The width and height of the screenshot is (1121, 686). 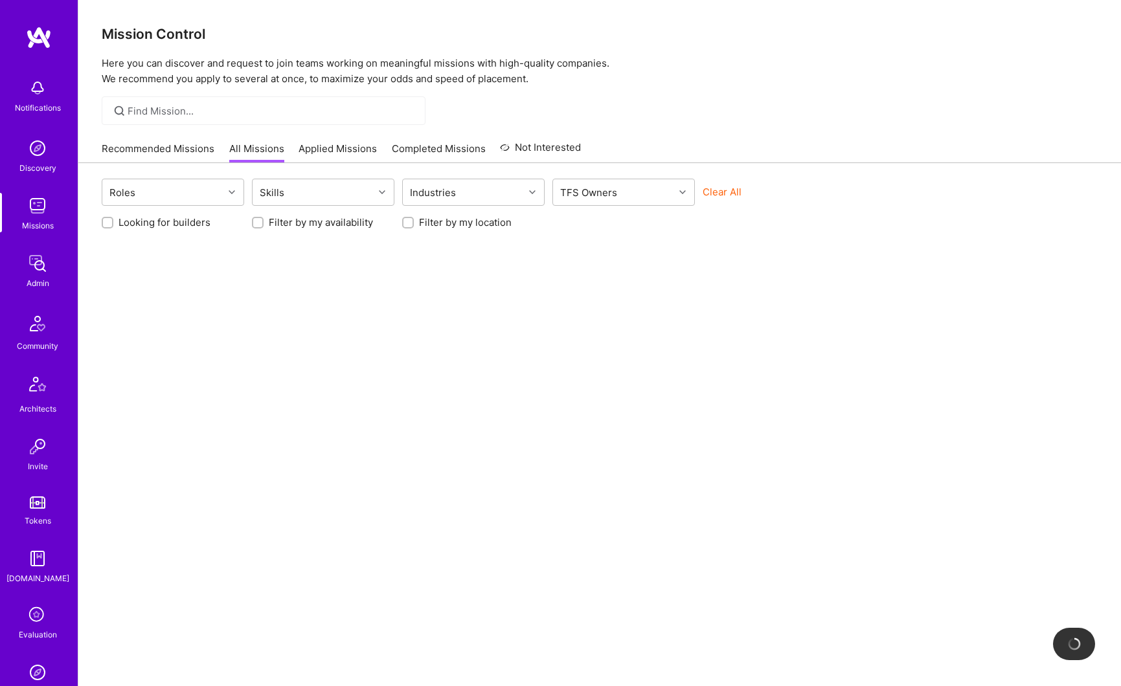 I want to click on i: icon SelectionTeam, so click(x=38, y=616).